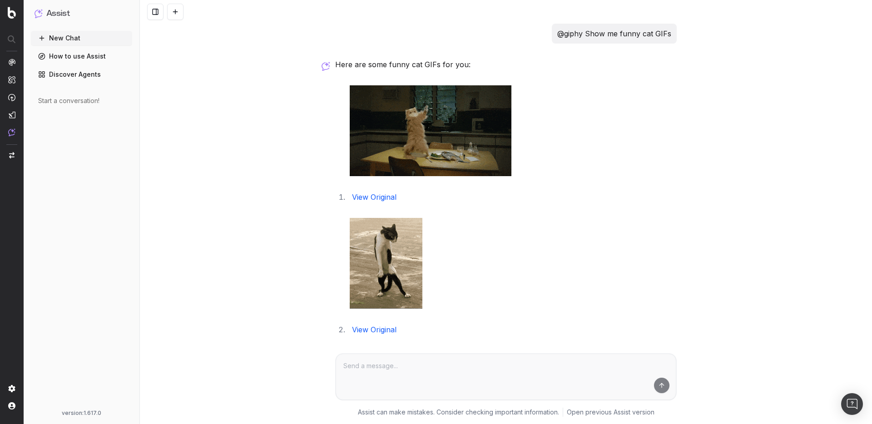 The height and width of the screenshot is (424, 872). Describe the element at coordinates (12, 62) in the screenshot. I see `img: Analytics` at that location.